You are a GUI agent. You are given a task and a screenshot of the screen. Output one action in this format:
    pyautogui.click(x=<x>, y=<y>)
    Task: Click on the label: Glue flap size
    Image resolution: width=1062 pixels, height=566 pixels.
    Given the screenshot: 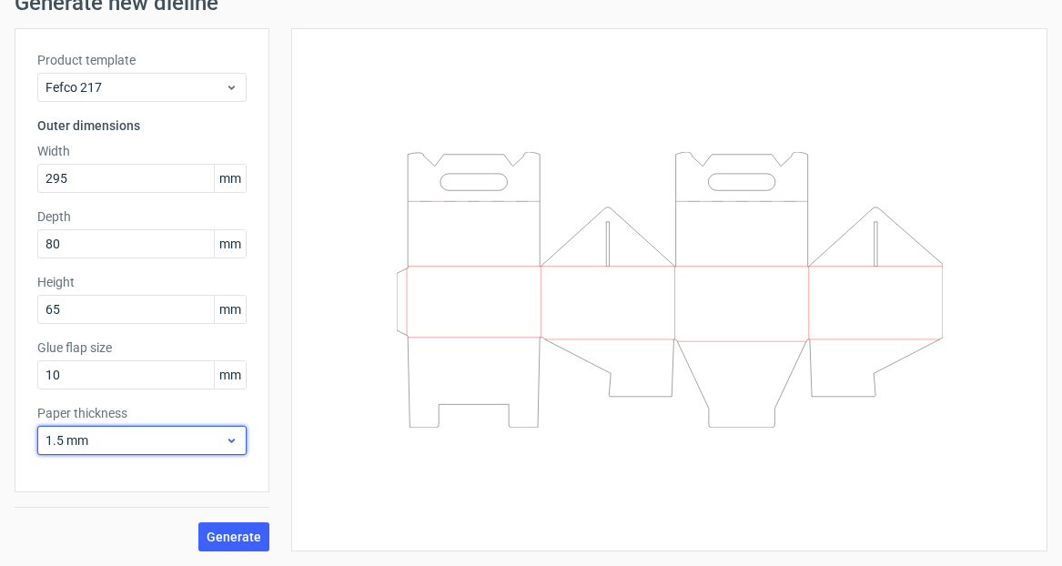 What is the action you would take?
    pyautogui.click(x=142, y=348)
    